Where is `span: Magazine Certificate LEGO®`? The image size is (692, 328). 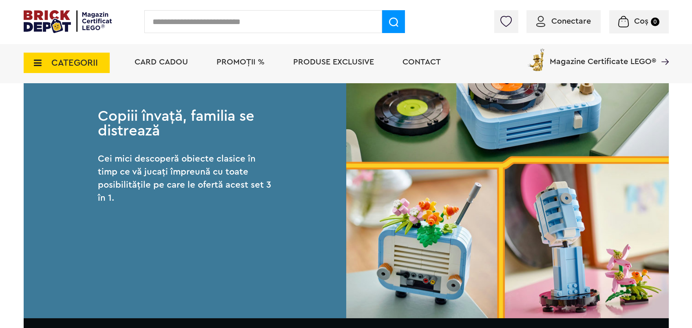
span: Magazine Certificate LEGO® is located at coordinates (603, 56).